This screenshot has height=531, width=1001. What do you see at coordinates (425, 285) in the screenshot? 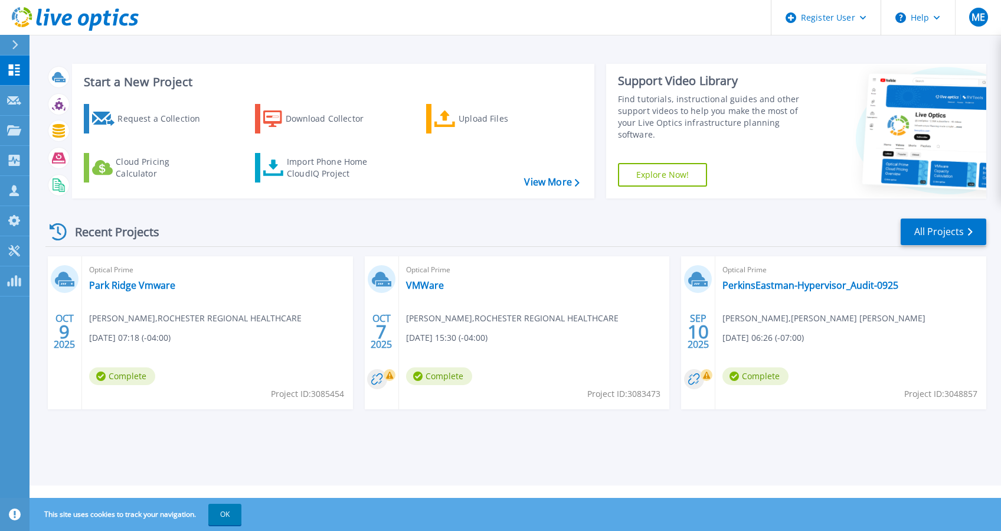
I see `a: VMWare` at bounding box center [425, 285].